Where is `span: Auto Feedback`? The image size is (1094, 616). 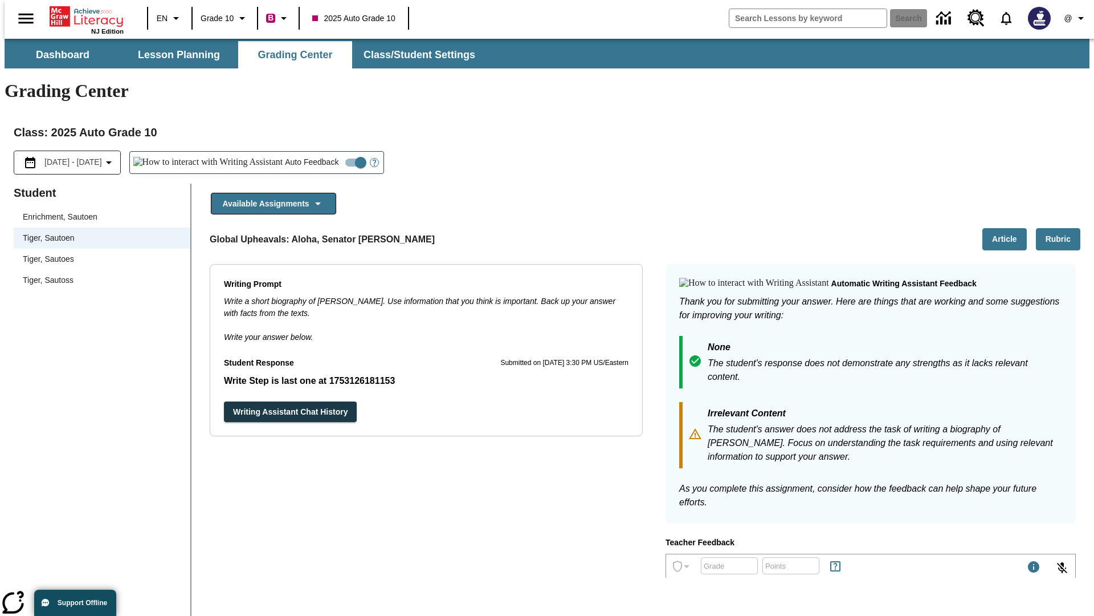
span: Auto Feedback is located at coordinates (312, 162).